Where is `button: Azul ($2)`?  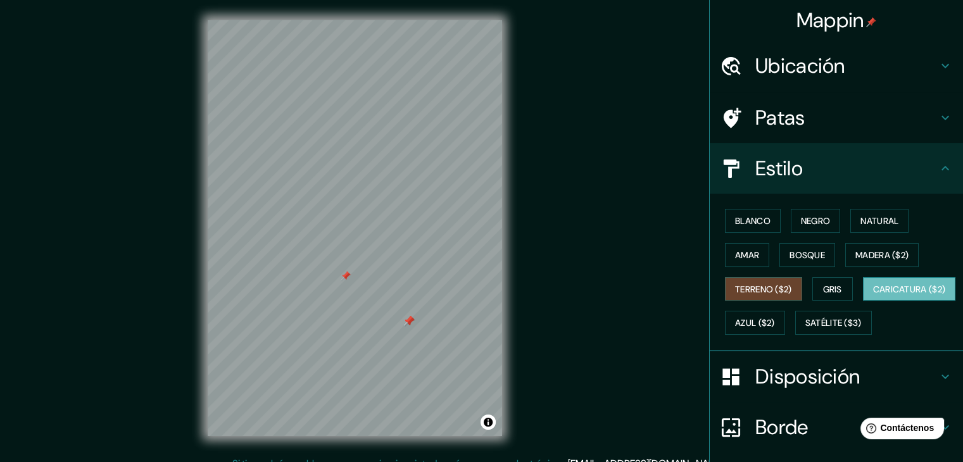 button: Azul ($2) is located at coordinates (755, 323).